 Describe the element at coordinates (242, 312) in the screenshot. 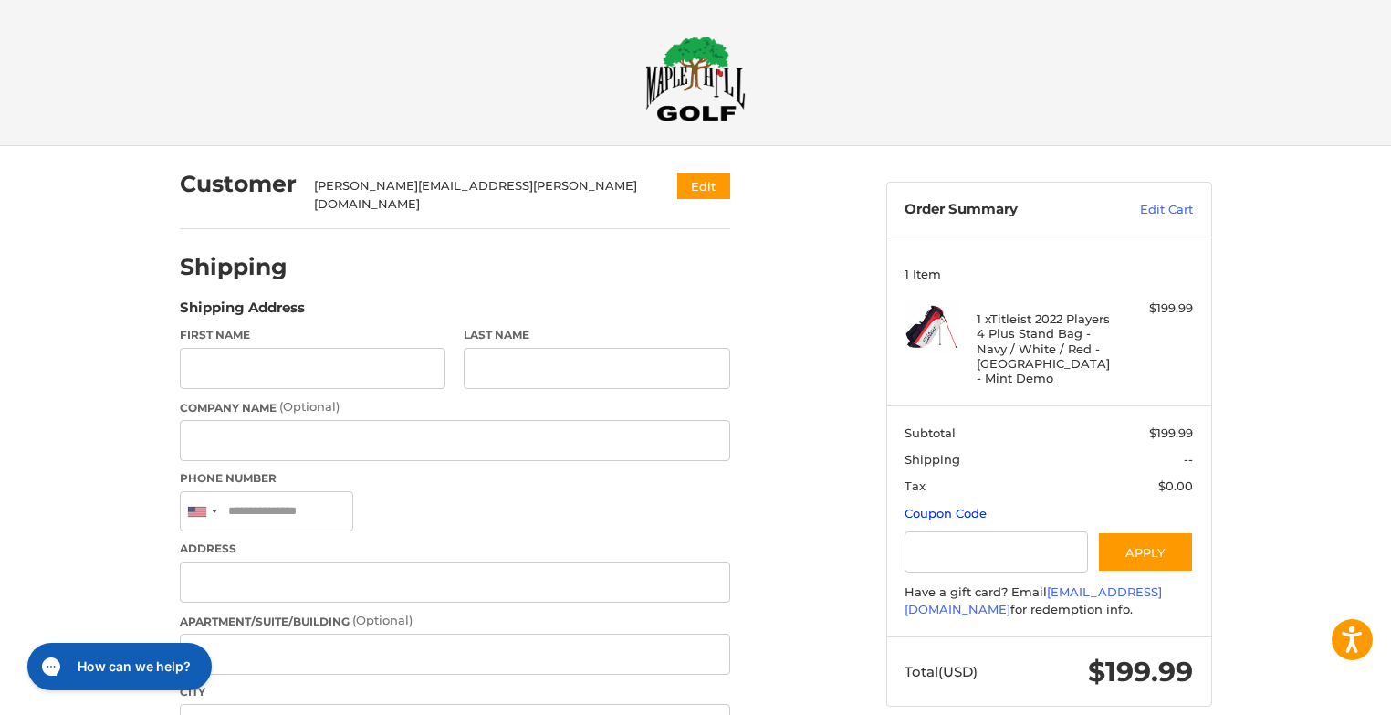

I see `legend: Shipping Address` at that location.